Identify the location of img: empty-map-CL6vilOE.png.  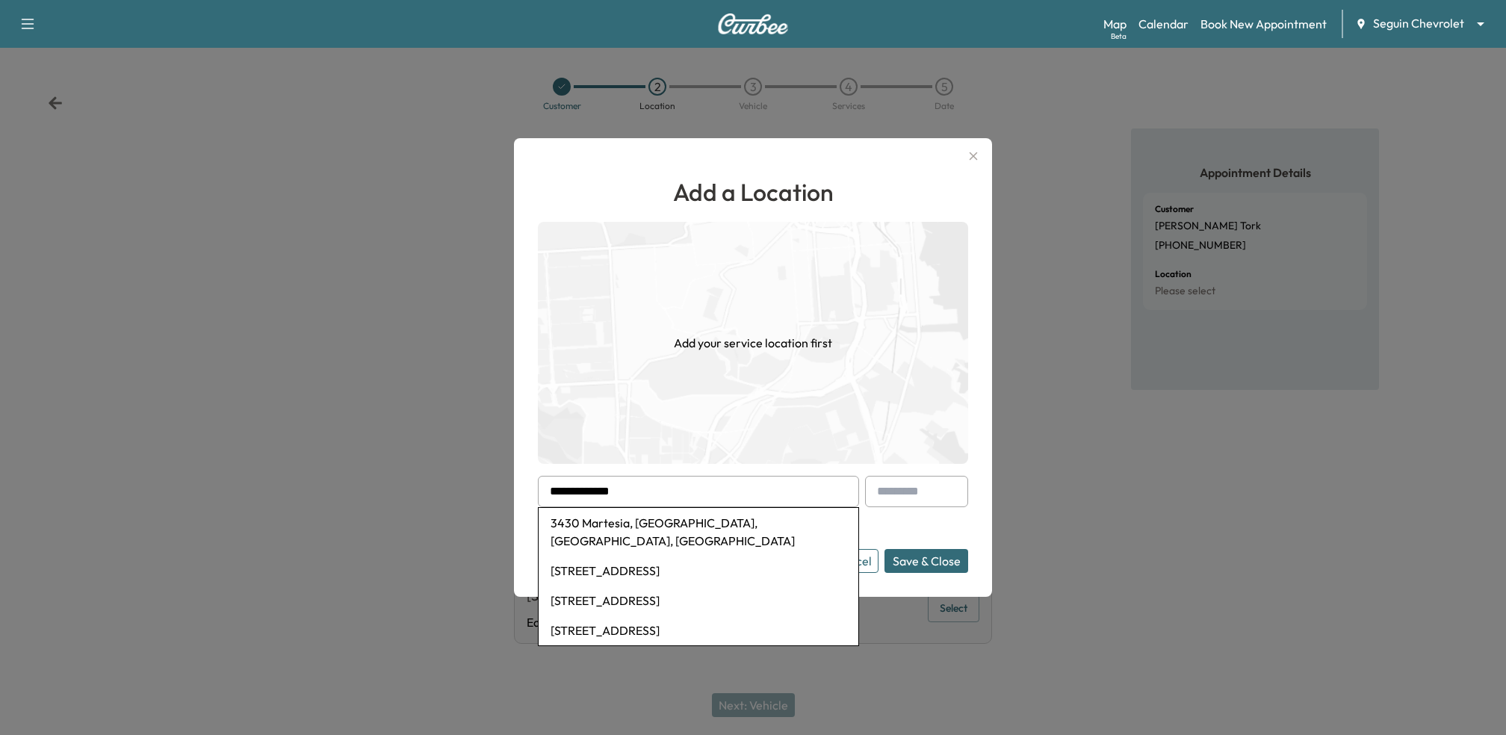
(753, 343).